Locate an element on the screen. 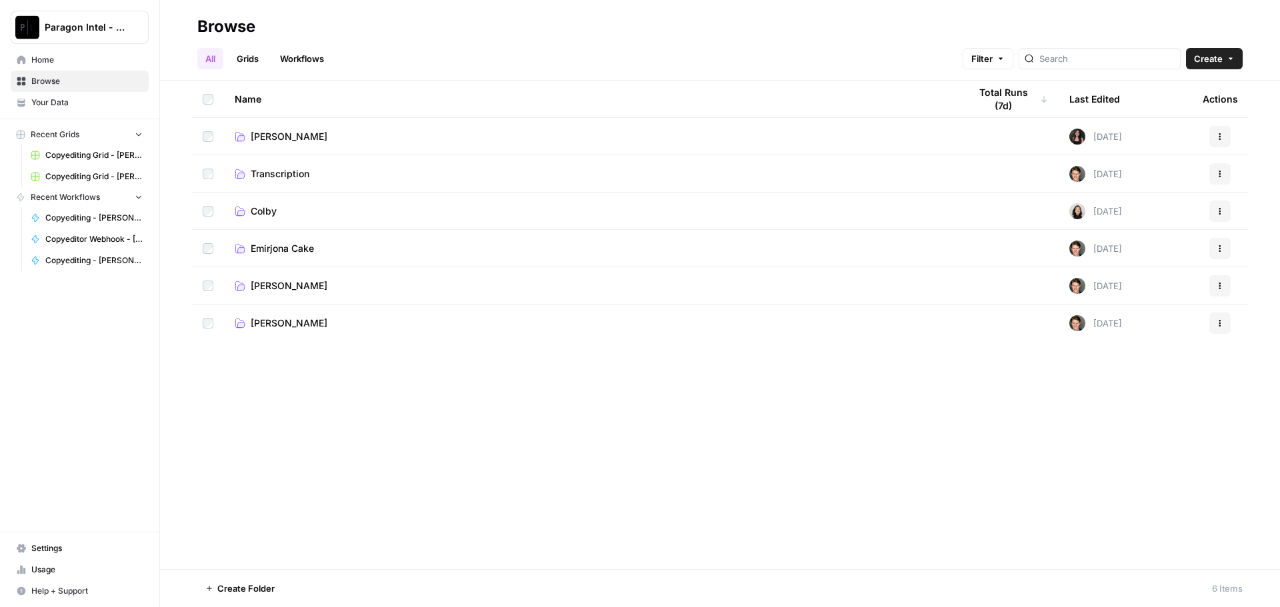 This screenshot has width=1280, height=607. button: Workspace: Paragon Intel - Copyediting is located at coordinates (79, 27).